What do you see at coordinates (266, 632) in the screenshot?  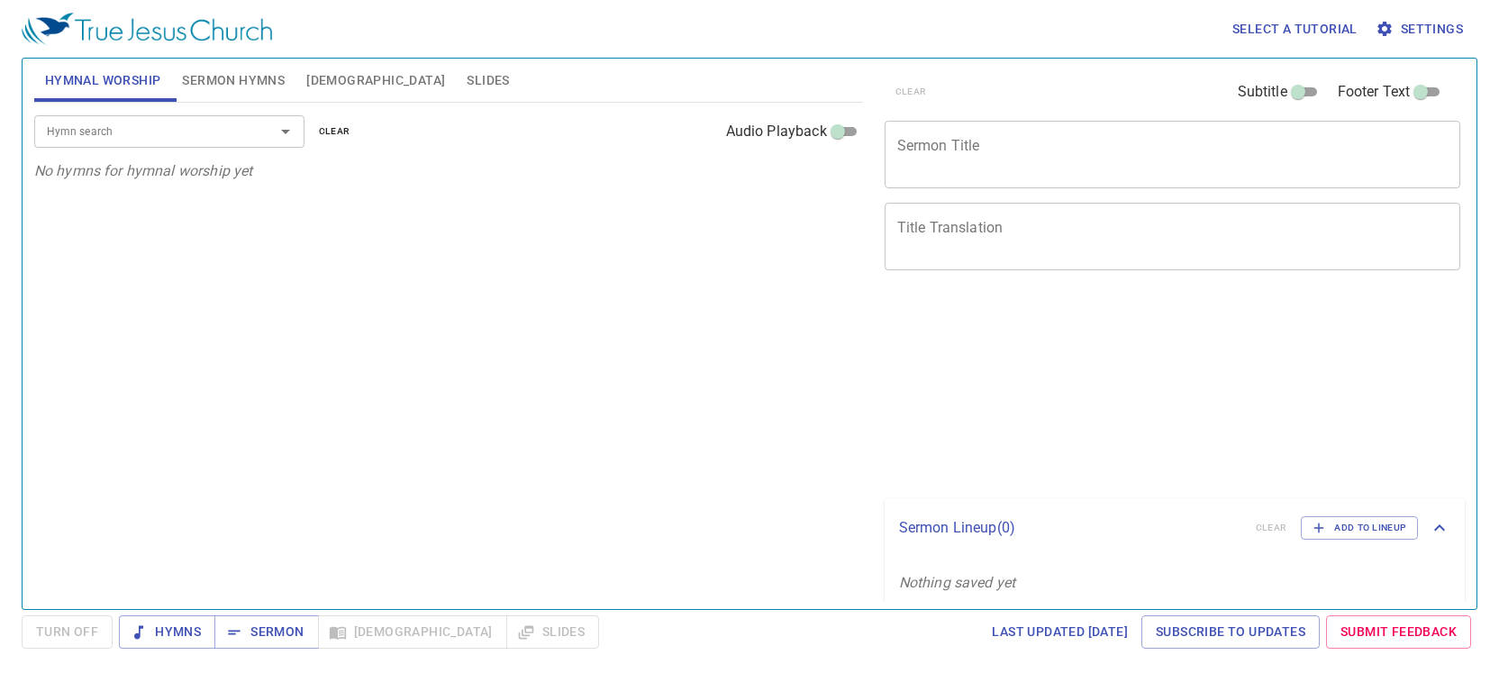 I see `button: Sermon` at bounding box center [266, 632].